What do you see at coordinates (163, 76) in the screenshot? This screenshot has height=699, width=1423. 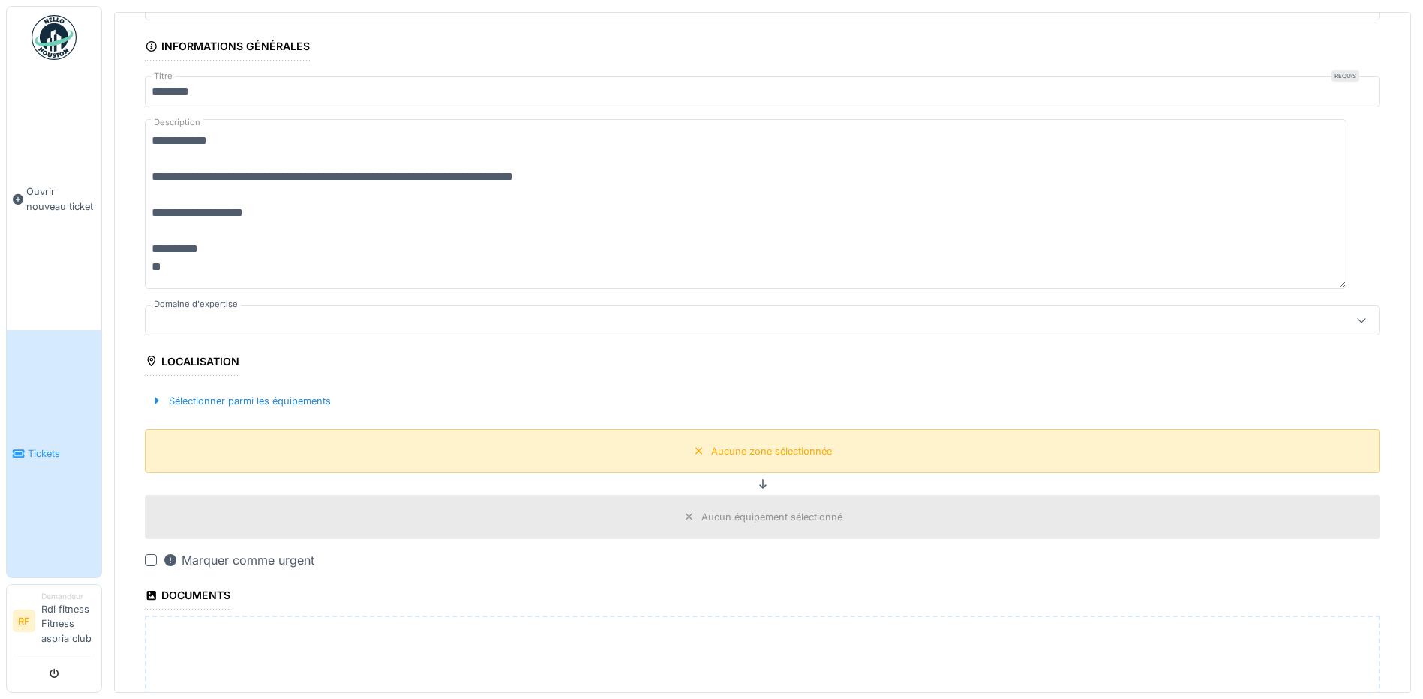 I see `label: Titre` at bounding box center [163, 76].